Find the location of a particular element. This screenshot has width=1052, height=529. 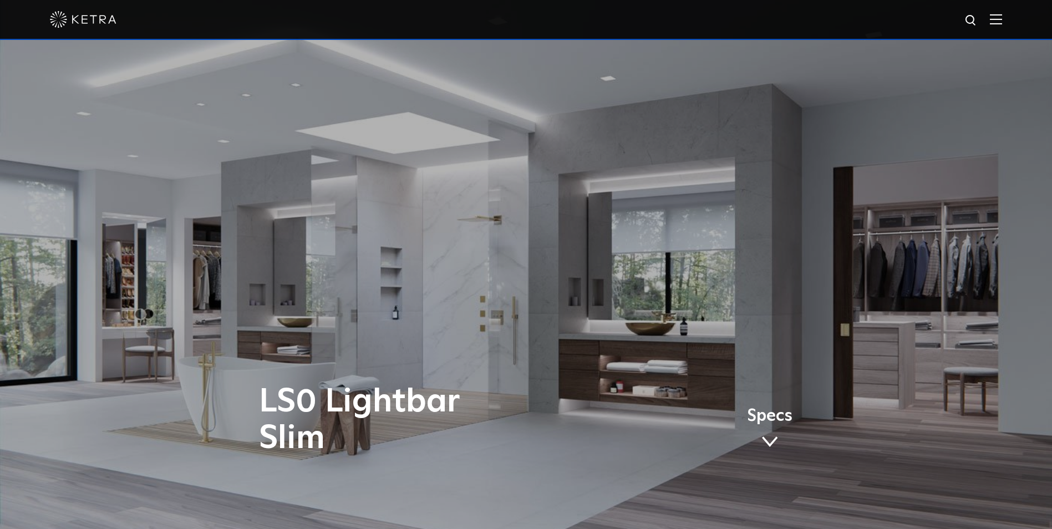

h1: LS0 Lightbar Slim is located at coordinates (415, 420).